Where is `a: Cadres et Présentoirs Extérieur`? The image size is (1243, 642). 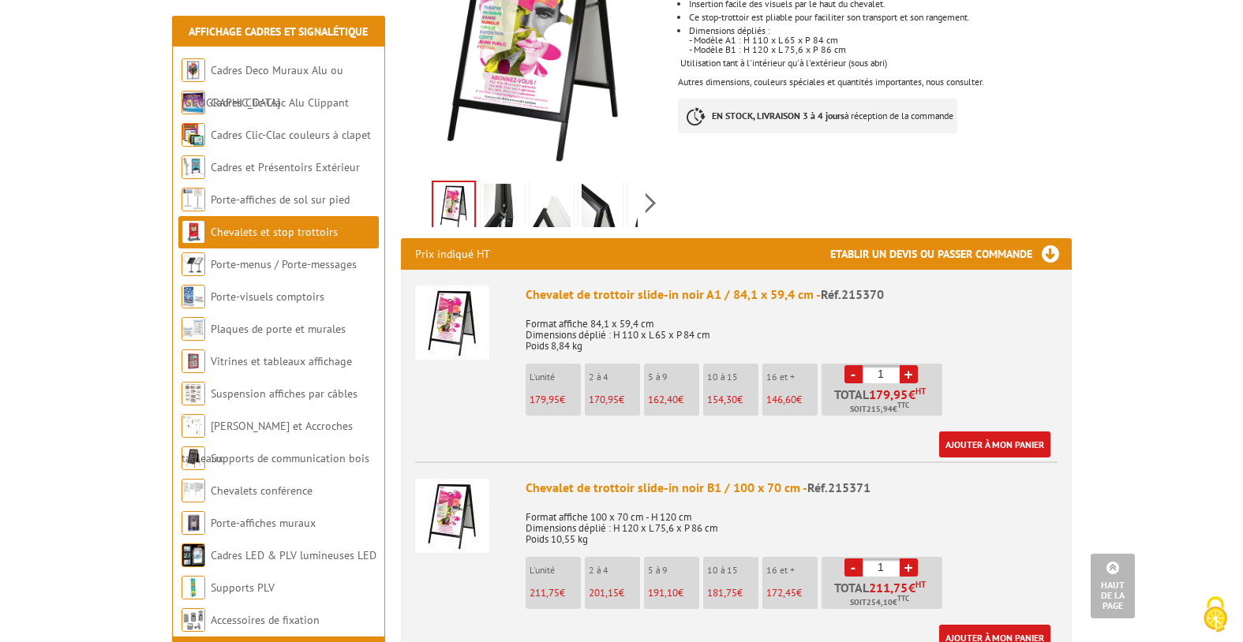
a: Cadres et Présentoirs Extérieur is located at coordinates (285, 167).